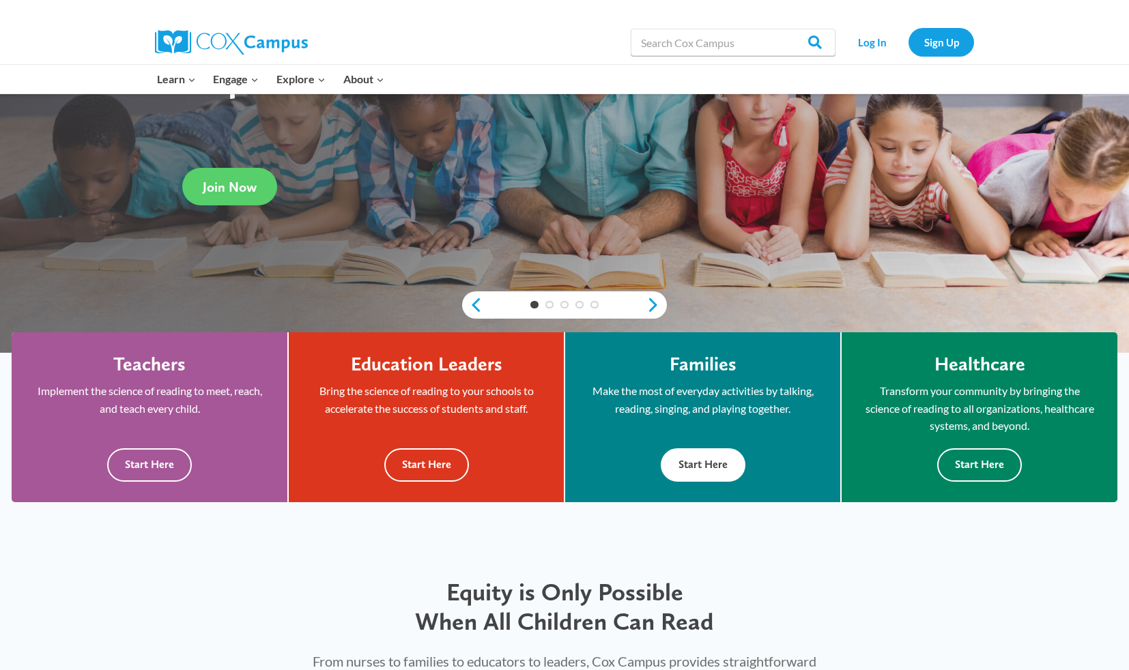 This screenshot has width=1129, height=670. I want to click on a: Education Leaders Bring the science of reading to your schools to accelerate the success of stude..., so click(426, 418).